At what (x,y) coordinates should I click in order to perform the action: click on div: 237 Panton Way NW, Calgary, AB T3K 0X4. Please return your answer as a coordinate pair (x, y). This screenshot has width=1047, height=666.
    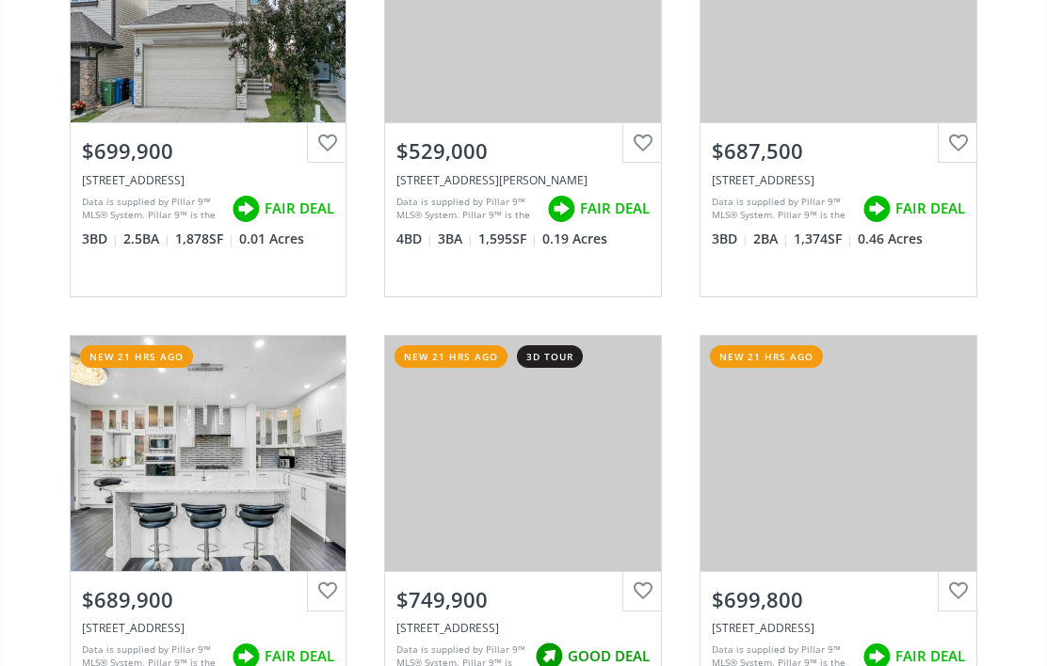
    Looking at the image, I should click on (208, 180).